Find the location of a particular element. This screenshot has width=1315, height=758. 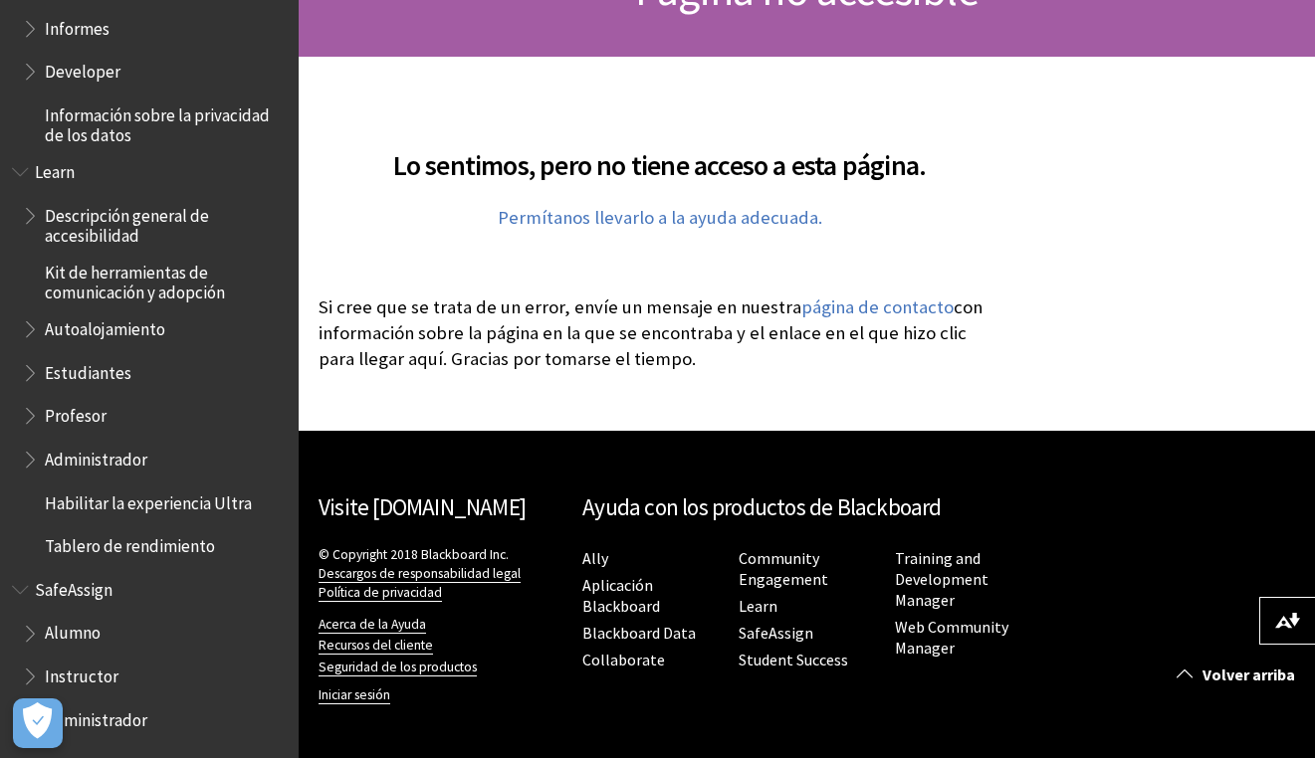

span: Autoalojamiento is located at coordinates (104, 325).